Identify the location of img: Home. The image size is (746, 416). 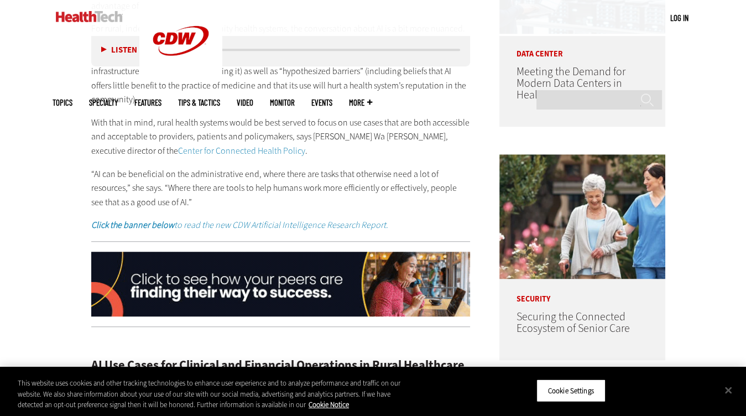
(89, 17).